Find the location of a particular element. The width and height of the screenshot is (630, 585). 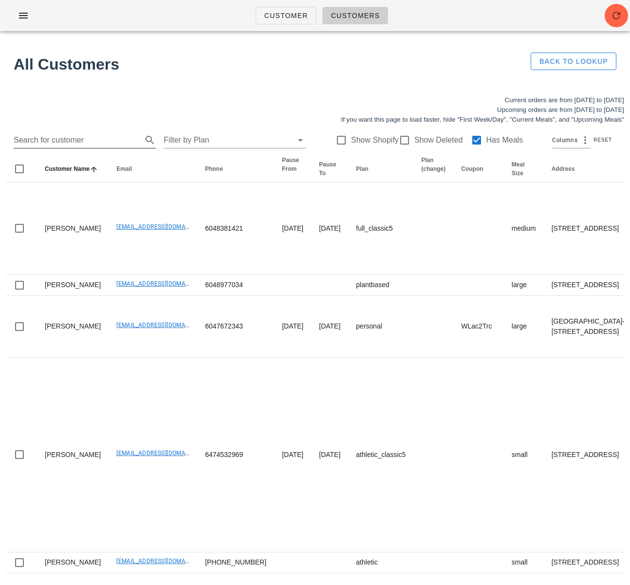

td: plantbased is located at coordinates (381, 285).